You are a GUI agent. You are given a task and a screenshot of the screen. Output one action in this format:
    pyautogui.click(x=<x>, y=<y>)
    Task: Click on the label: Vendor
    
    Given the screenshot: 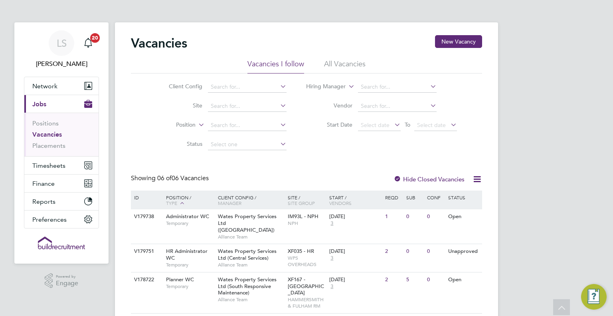 What is the action you would take?
    pyautogui.click(x=329, y=105)
    